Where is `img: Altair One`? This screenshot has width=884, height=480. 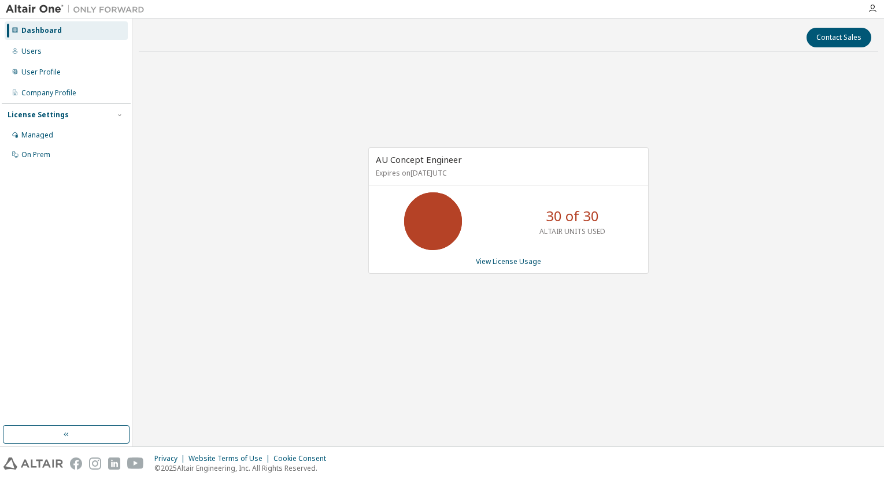
img: Altair One is located at coordinates (78, 9).